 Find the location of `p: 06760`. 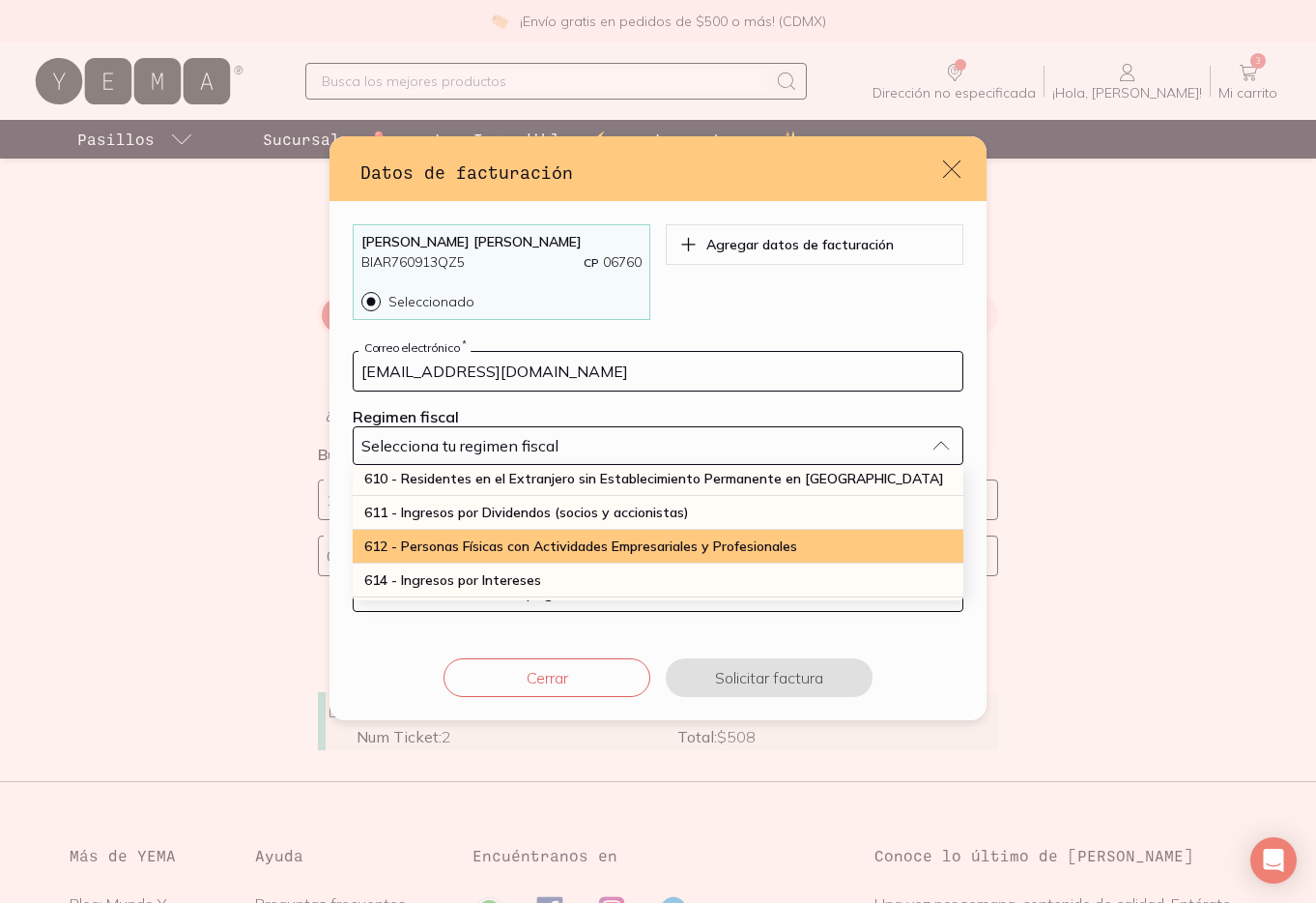

p: 06760 is located at coordinates (612, 262).